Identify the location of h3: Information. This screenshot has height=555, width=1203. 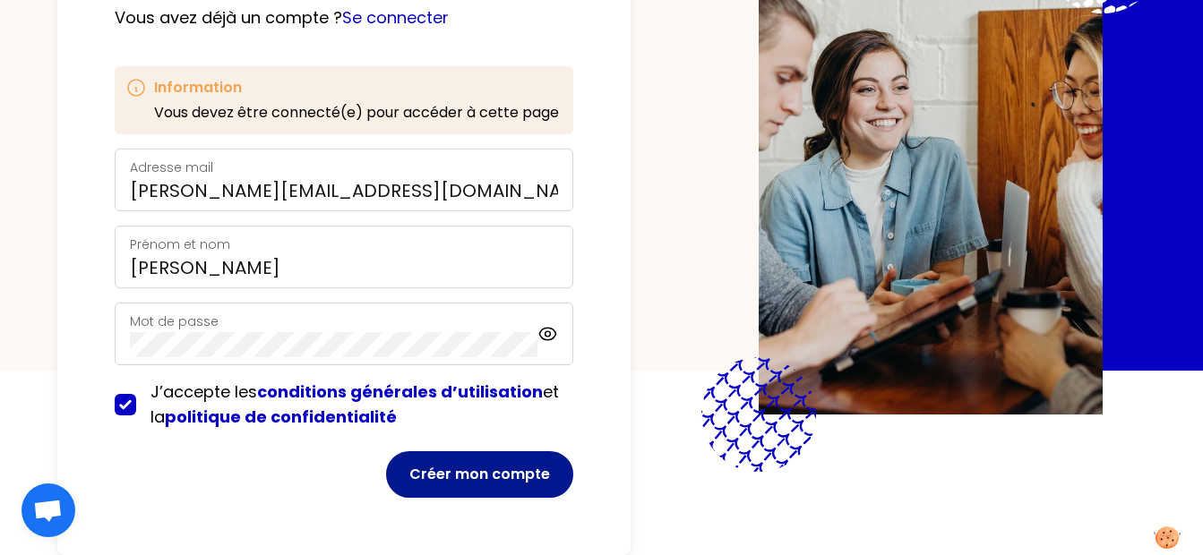
(357, 88).